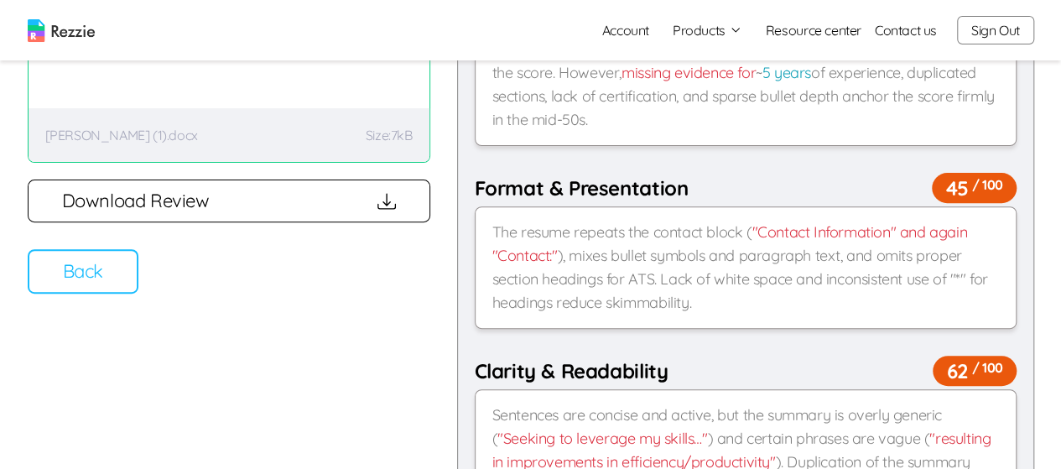 This screenshot has width=1061, height=469. Describe the element at coordinates (389, 135) in the screenshot. I see `p: Size: 7kB` at that location.